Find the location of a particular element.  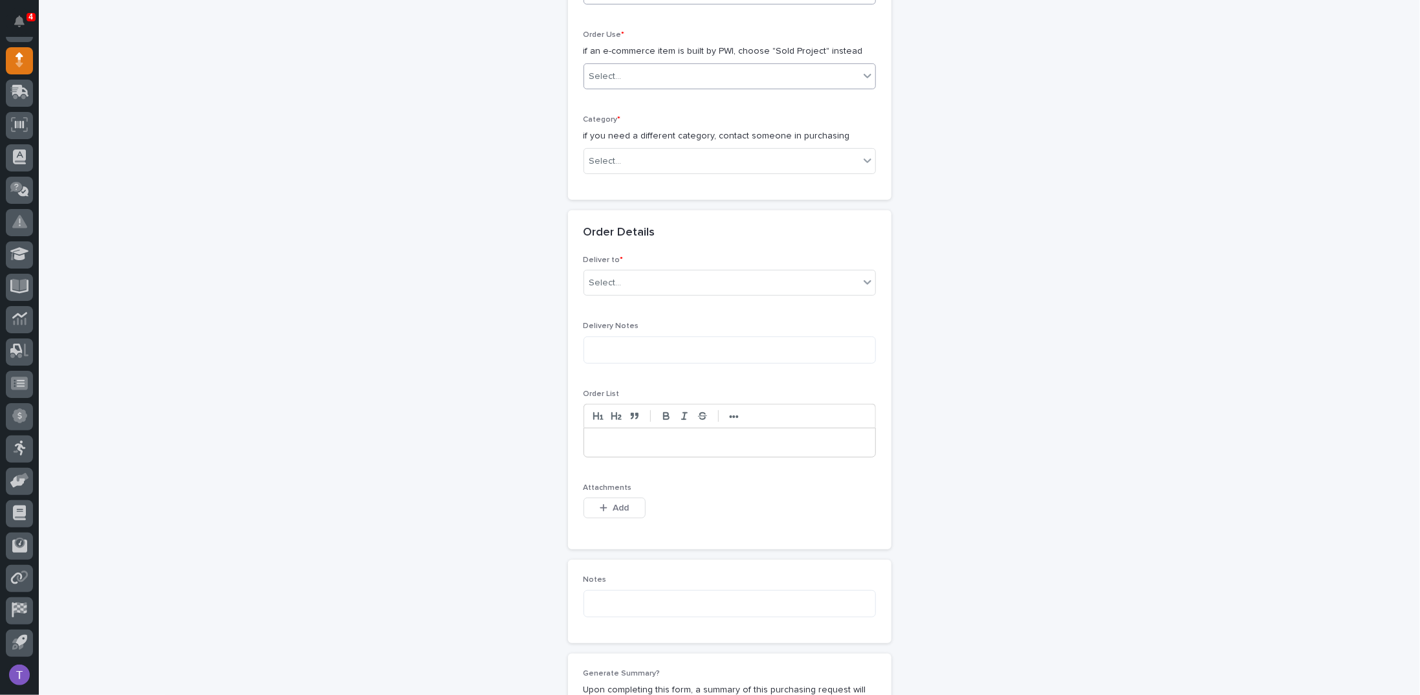

span: Deliver to is located at coordinates (604, 260).